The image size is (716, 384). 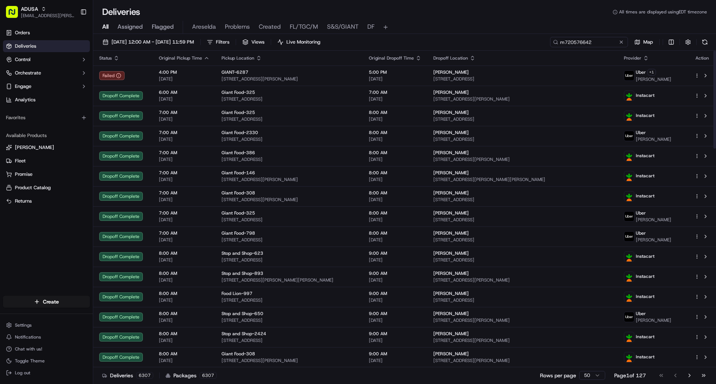 I want to click on span: Original Dropoff Time, so click(x=391, y=58).